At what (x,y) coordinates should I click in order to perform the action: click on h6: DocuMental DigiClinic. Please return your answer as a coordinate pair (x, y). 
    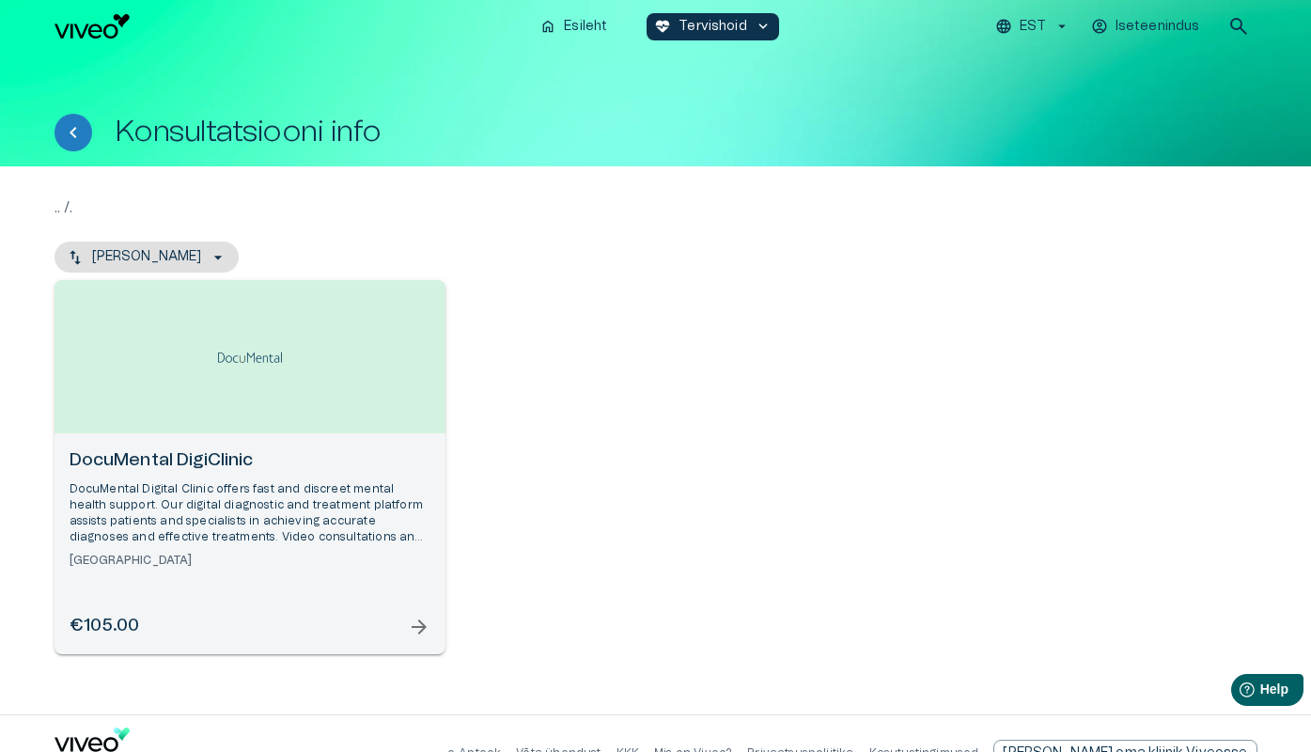
    Looking at the image, I should click on (250, 460).